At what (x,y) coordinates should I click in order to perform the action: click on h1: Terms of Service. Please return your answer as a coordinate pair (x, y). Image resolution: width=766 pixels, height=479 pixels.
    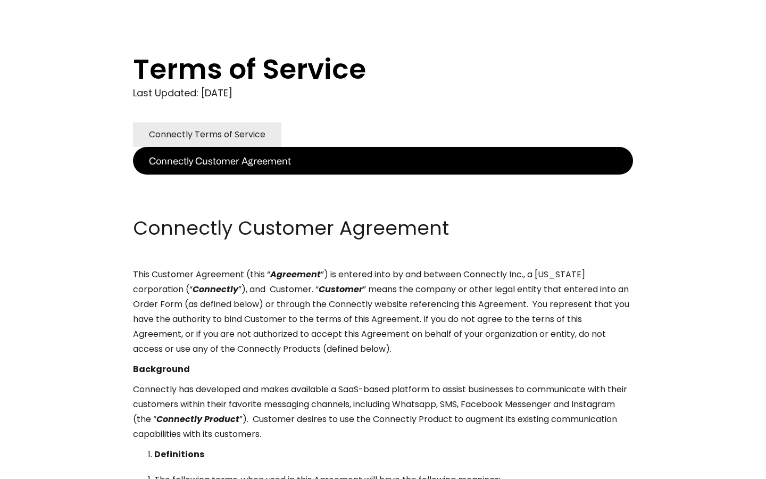
    Looking at the image, I should click on (362, 69).